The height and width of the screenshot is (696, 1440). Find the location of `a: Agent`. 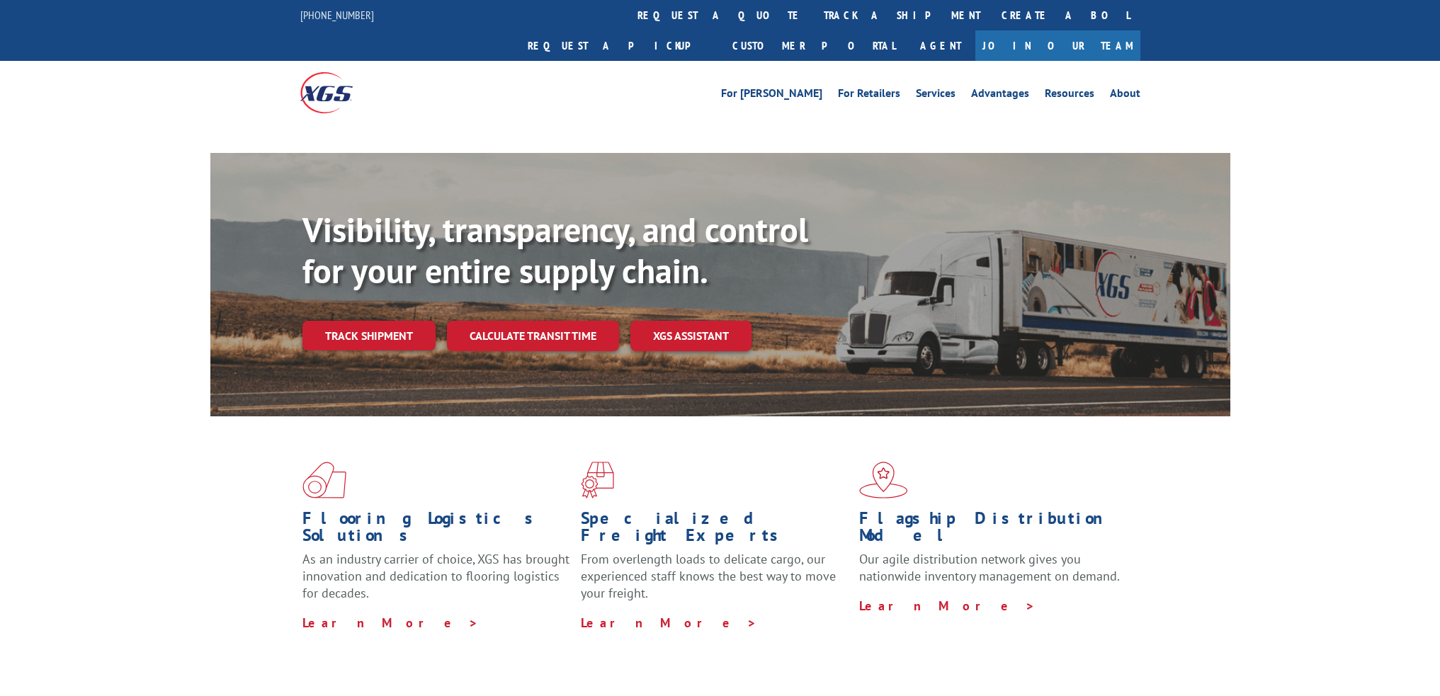

a: Agent is located at coordinates (940, 45).